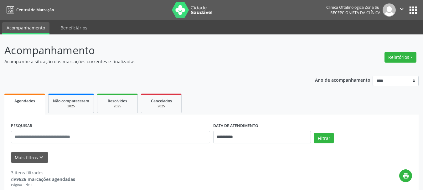  What do you see at coordinates (149, 50) in the screenshot?
I see `p: Acompanhamento` at bounding box center [149, 50].